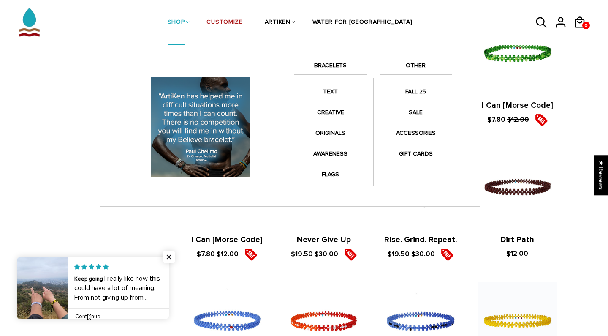 The image size is (608, 336). What do you see at coordinates (330, 91) in the screenshot?
I see `a: TEXT` at bounding box center [330, 91].